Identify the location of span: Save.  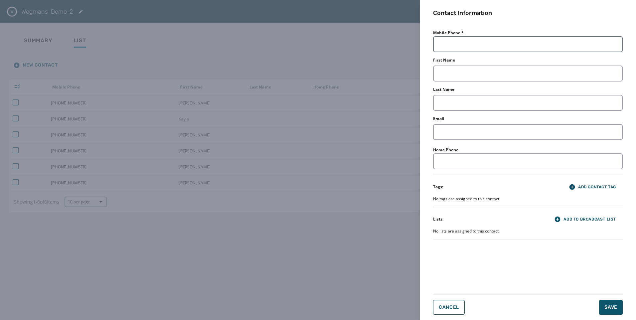
(611, 307).